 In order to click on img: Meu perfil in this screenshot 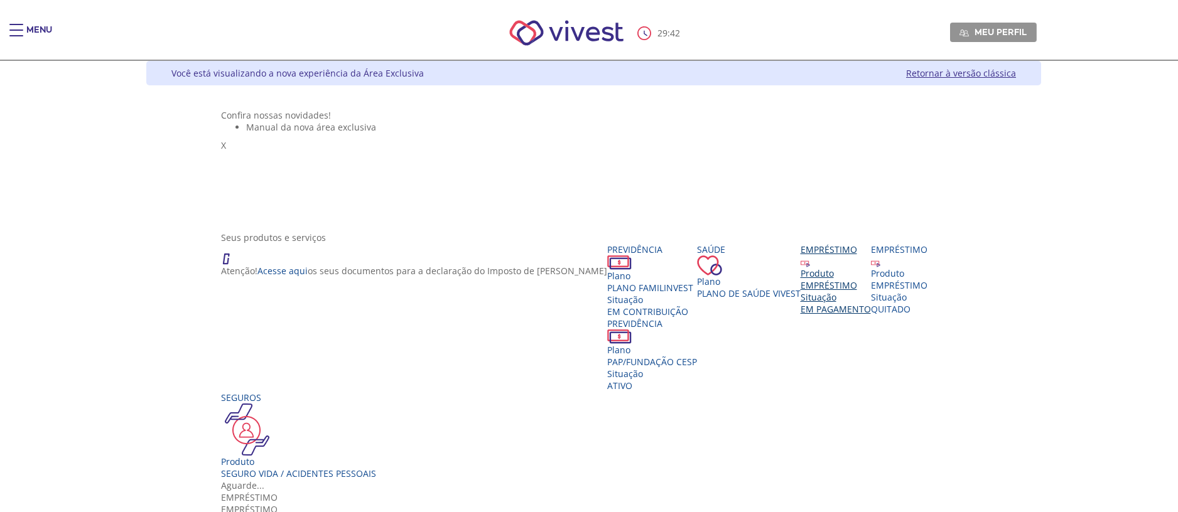, I will do `click(964, 33)`.